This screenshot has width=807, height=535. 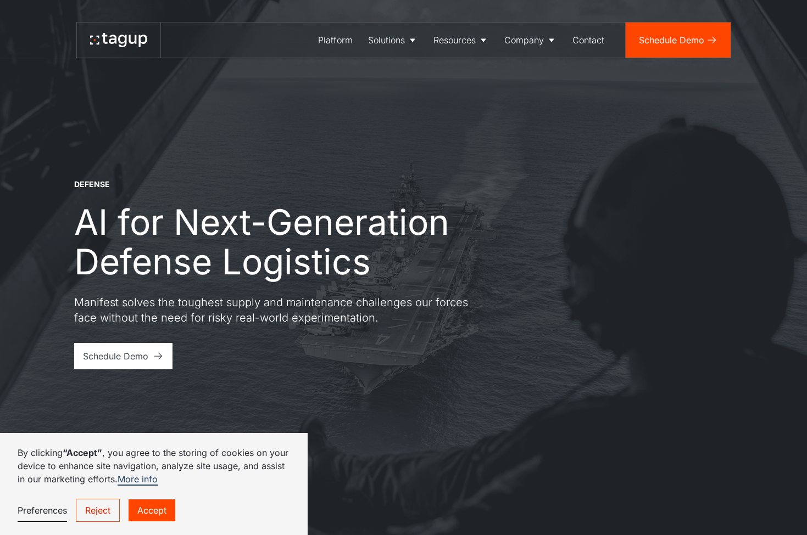 I want to click on a: Reject, so click(x=98, y=511).